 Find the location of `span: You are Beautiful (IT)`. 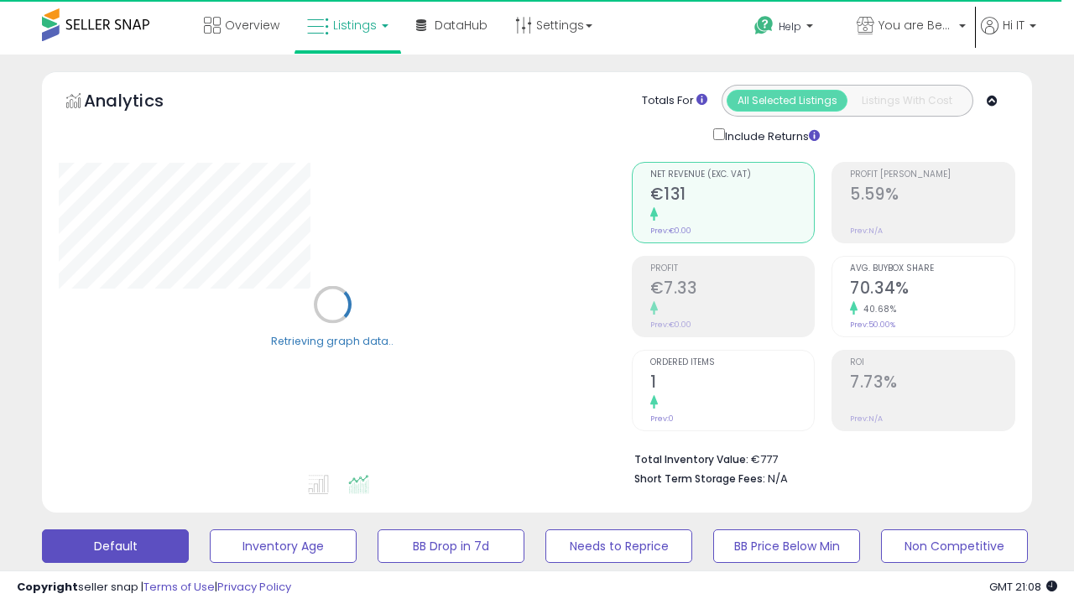

span: You are Beautiful (IT) is located at coordinates (916, 25).